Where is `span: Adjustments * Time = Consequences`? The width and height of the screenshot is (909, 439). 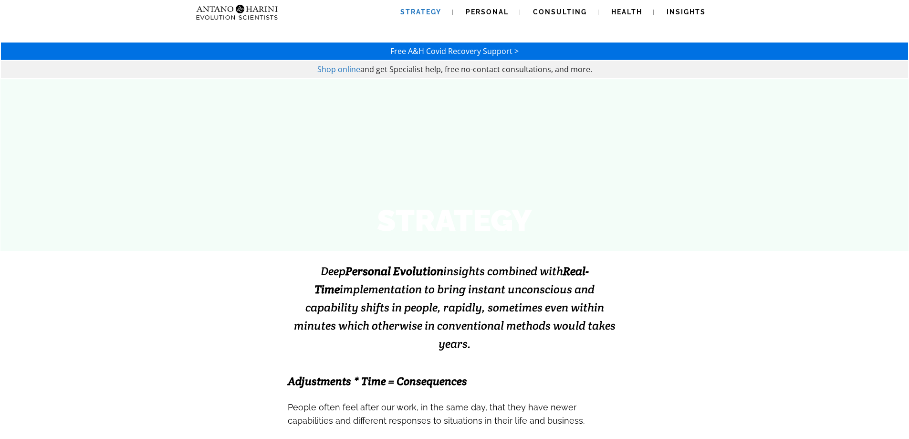
span: Adjustments * Time = Consequences is located at coordinates (378, 381).